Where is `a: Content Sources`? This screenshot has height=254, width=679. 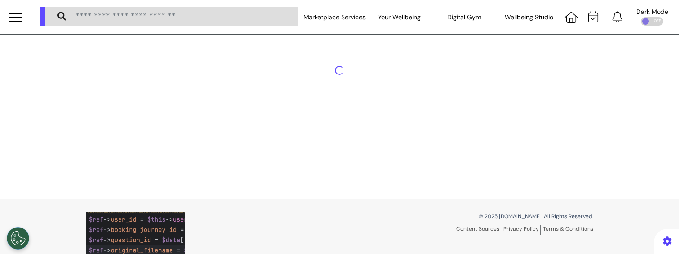 a: Content Sources is located at coordinates (479, 230).